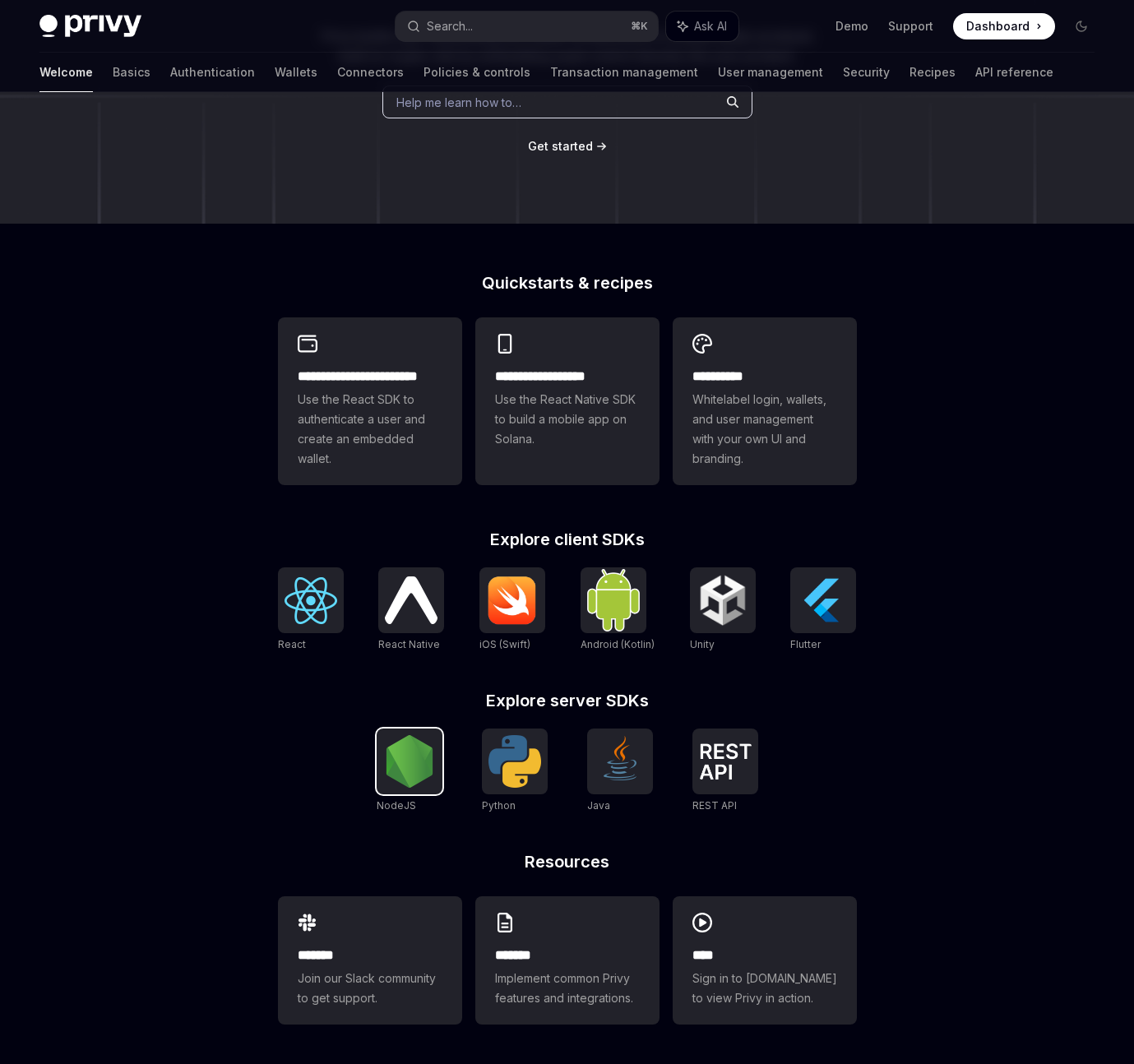 This screenshot has height=1064, width=1134. Describe the element at coordinates (865, 73) in the screenshot. I see `a: Security` at that location.